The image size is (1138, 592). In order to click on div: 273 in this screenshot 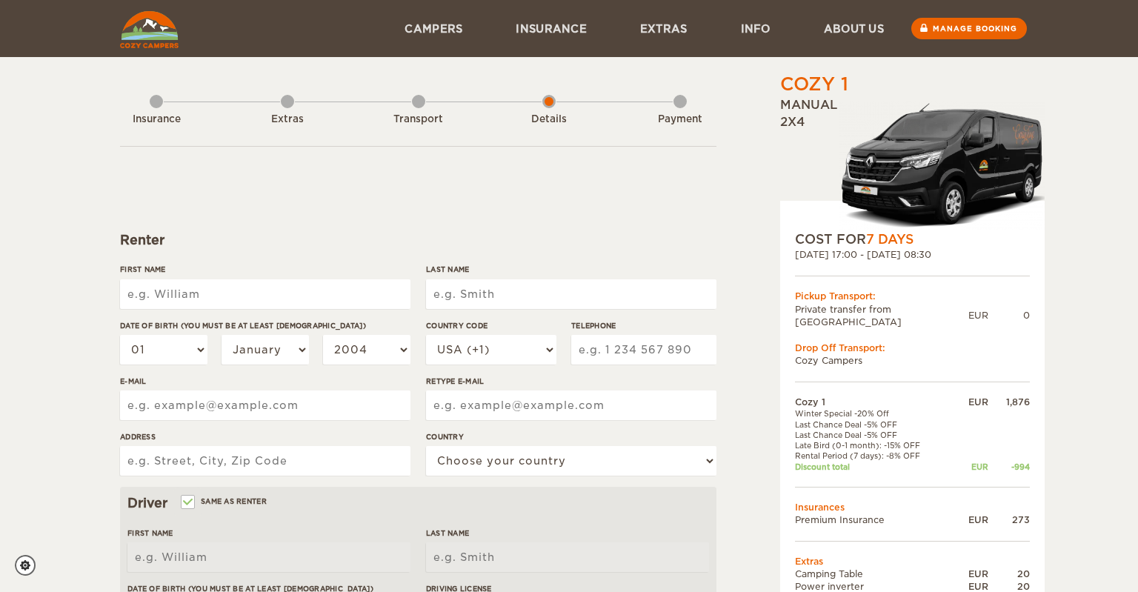, I will do `click(1009, 520)`.